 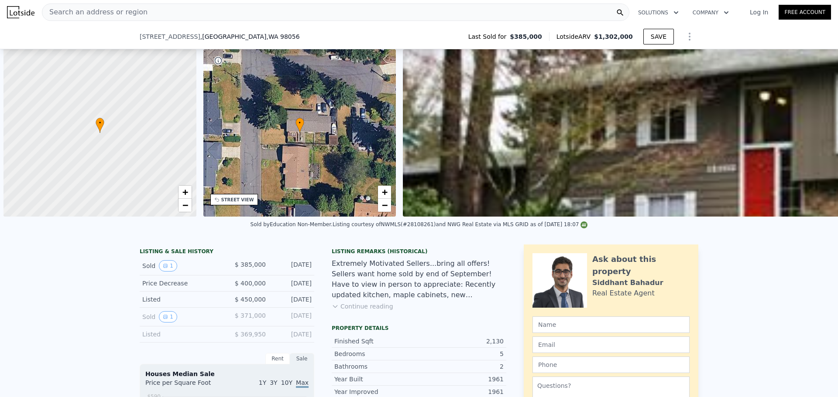 I want to click on span: $ 385,000, so click(x=250, y=265).